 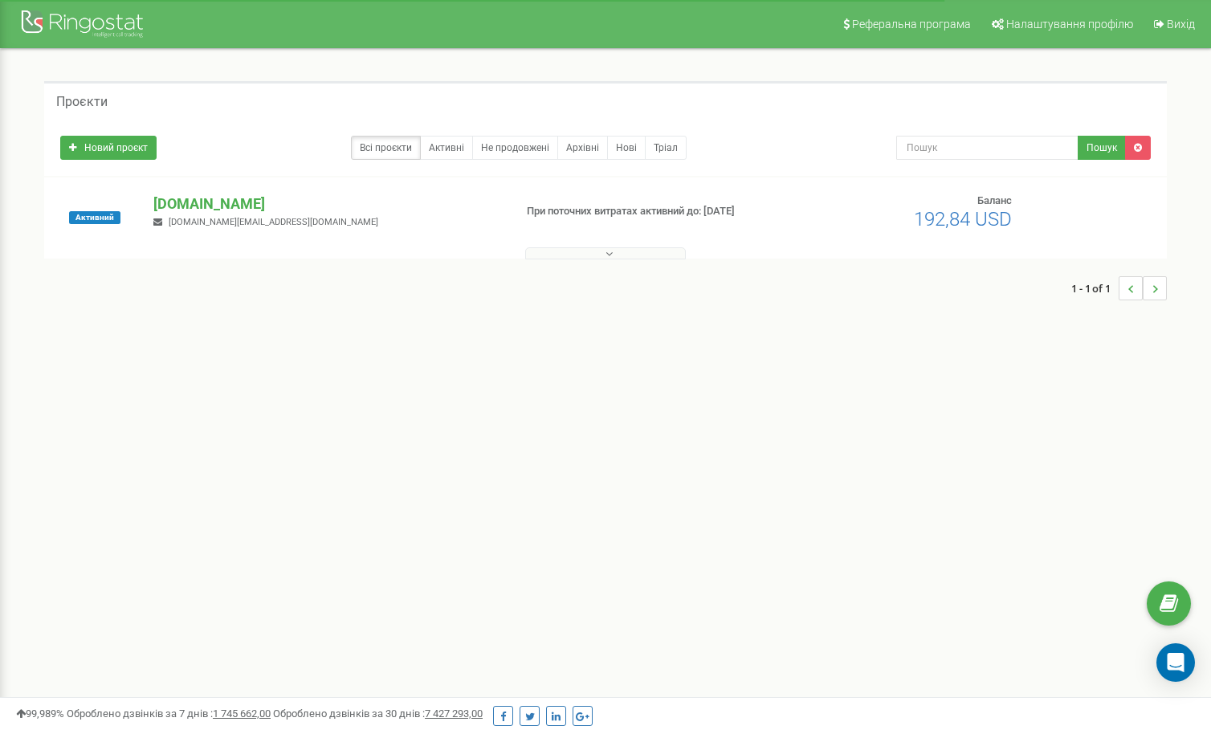 I want to click on div: Open Intercom Messenger, so click(x=1175, y=662).